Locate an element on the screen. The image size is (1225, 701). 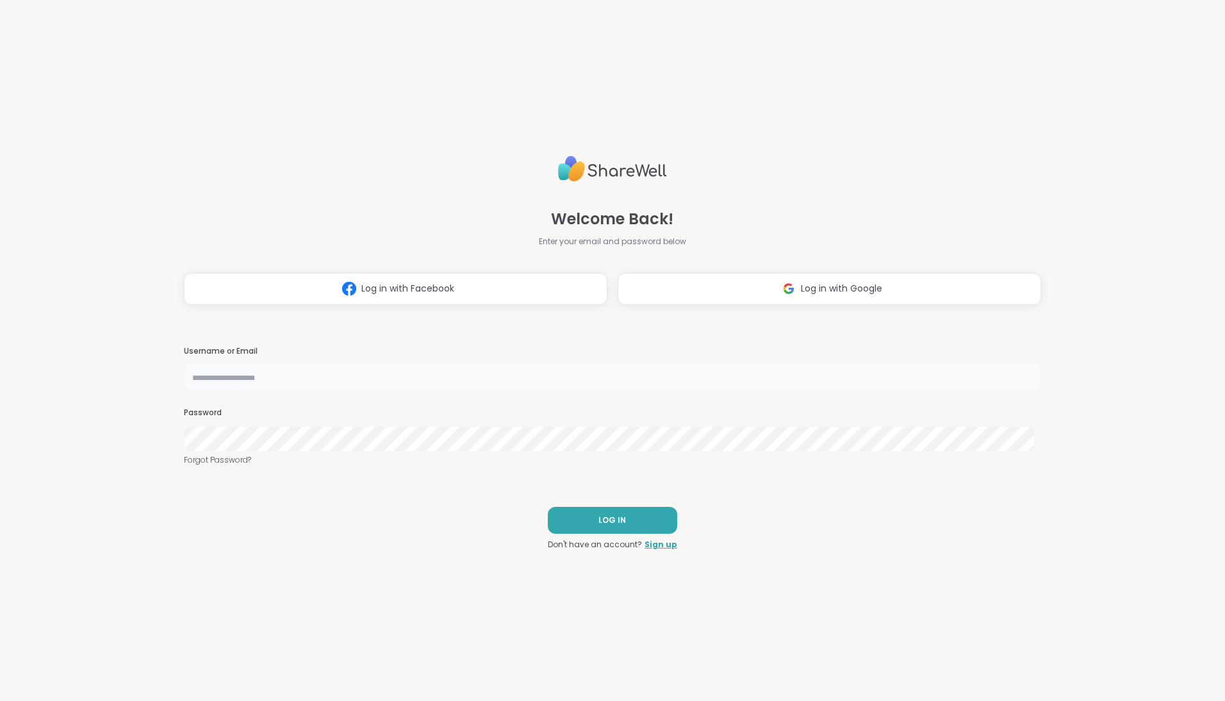
span: Welcome Back! is located at coordinates (612, 219).